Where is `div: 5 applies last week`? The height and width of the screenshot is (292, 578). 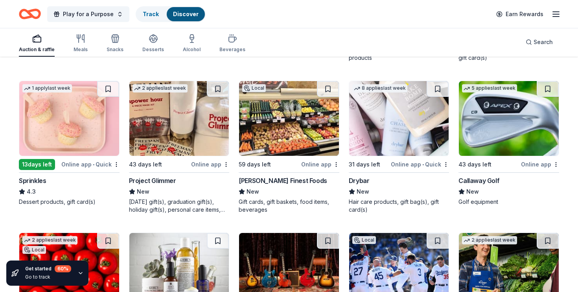 div: 5 applies last week is located at coordinates (490, 88).